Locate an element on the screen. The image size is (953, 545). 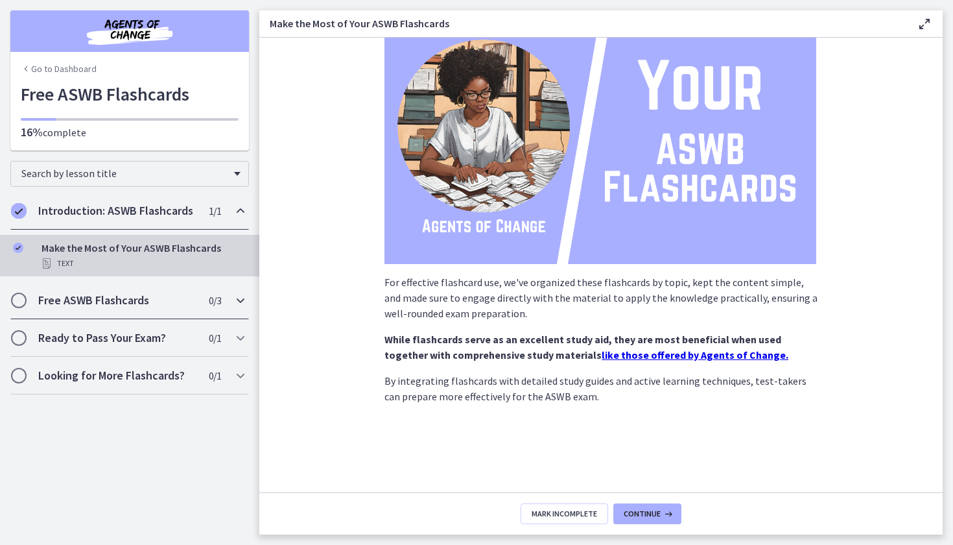
strong: While flashcards serve as an excellent study aid, they are most beneficial when used together wit... is located at coordinates (583, 347).